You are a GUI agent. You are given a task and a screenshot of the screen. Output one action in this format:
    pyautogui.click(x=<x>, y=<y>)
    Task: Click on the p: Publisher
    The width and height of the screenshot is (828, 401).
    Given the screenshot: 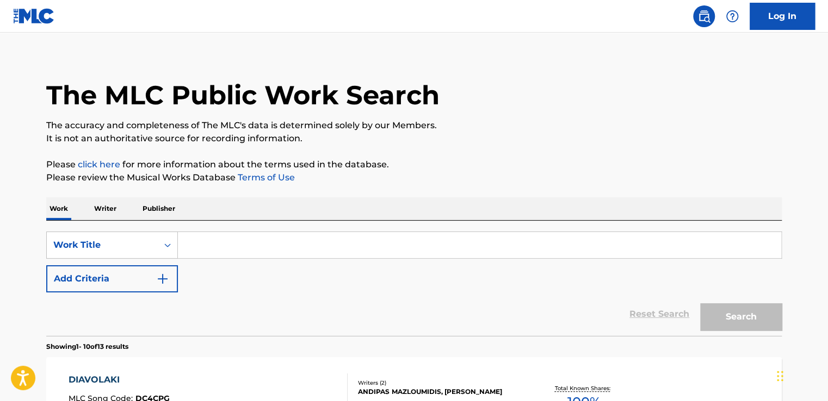 What is the action you would take?
    pyautogui.click(x=159, y=209)
    